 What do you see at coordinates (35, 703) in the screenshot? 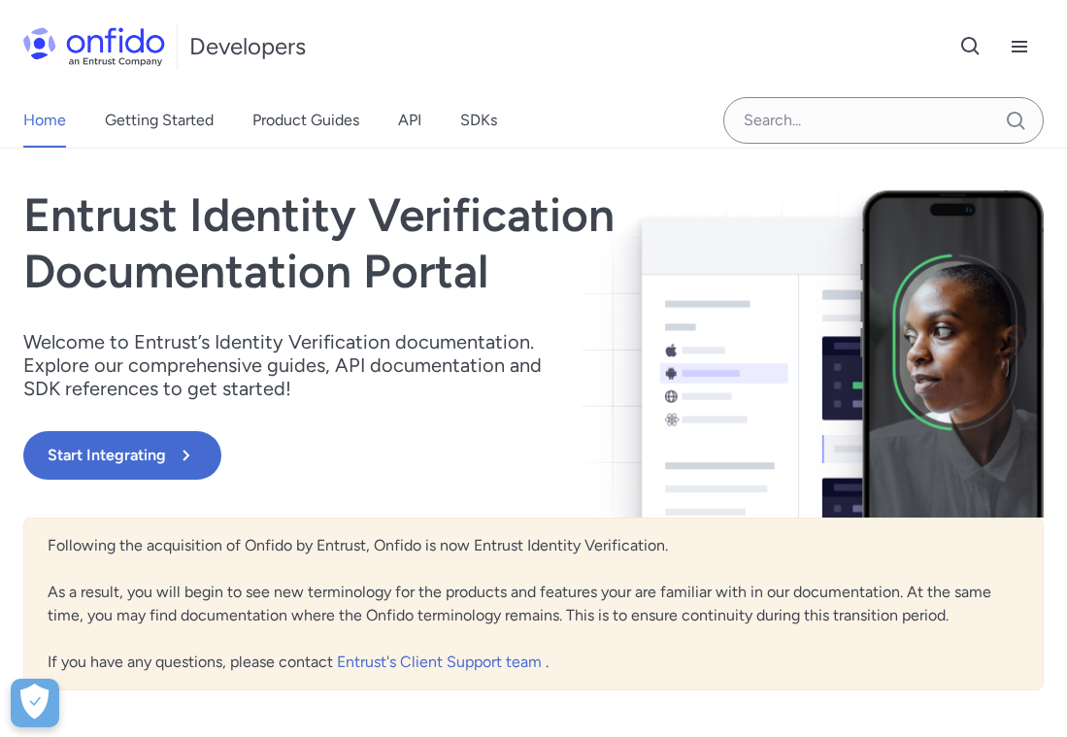
I see `button: Open Preferences` at bounding box center [35, 703].